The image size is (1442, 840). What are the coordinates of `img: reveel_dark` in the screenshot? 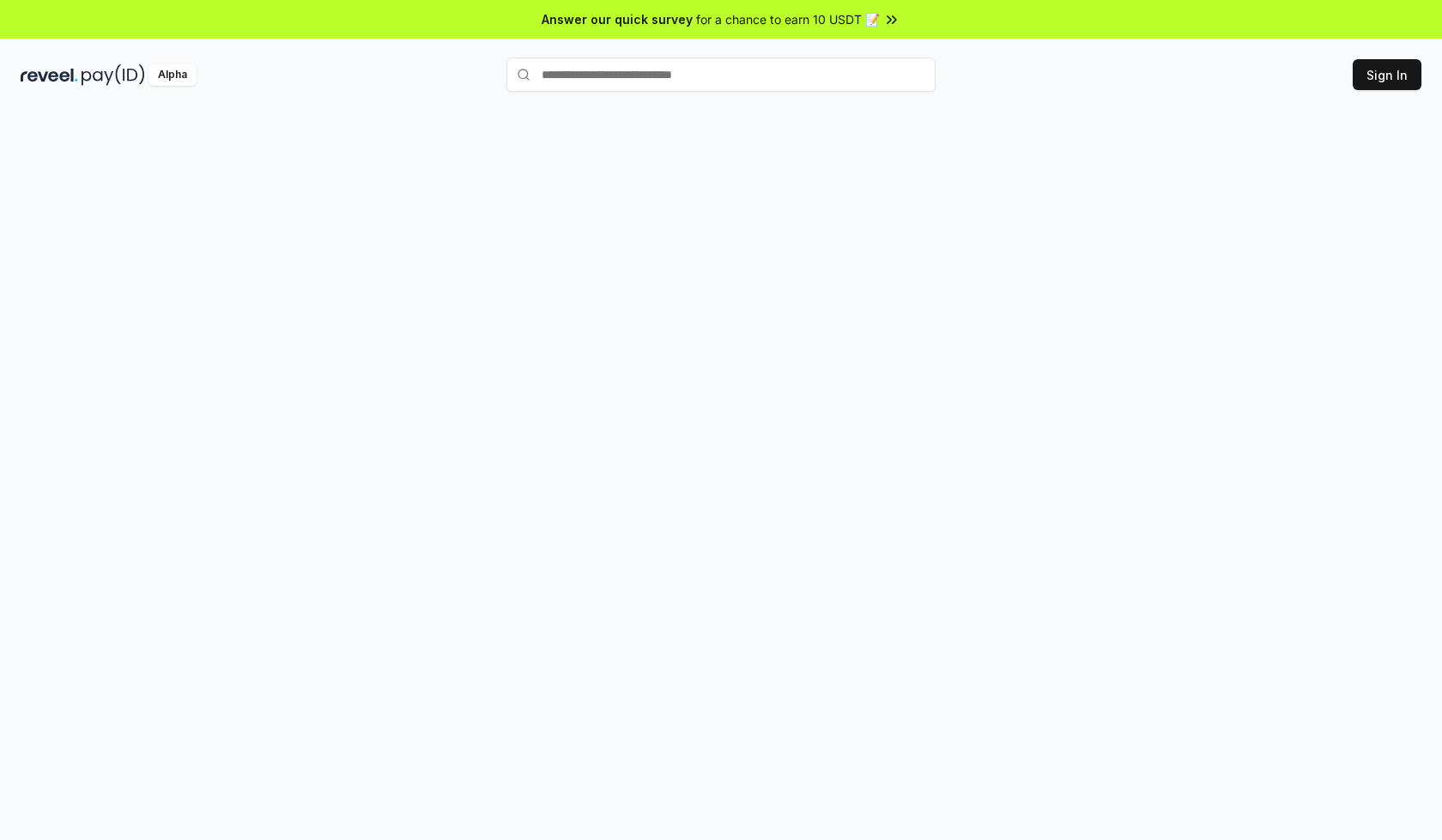 It's located at (49, 74).